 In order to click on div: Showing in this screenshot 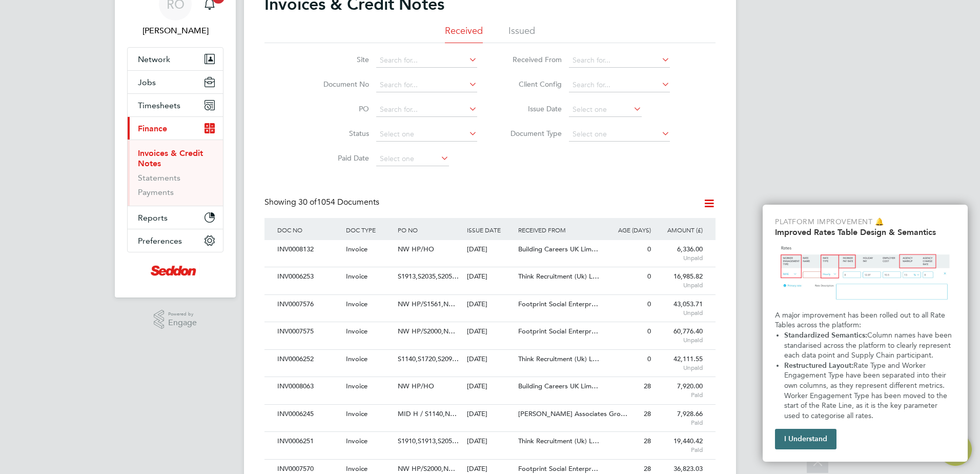, I will do `click(323, 202)`.